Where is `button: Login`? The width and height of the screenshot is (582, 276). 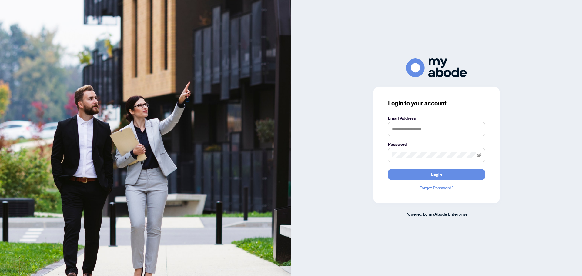
button: Login is located at coordinates (437, 175).